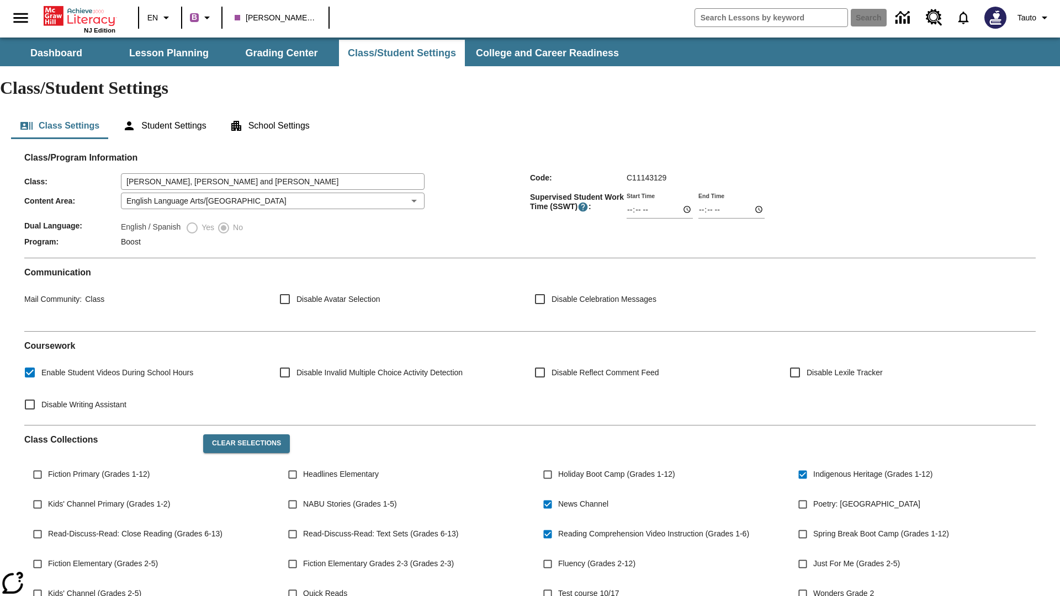  Describe the element at coordinates (84, 405) in the screenshot. I see `span: Disable Writing Assistant` at that location.